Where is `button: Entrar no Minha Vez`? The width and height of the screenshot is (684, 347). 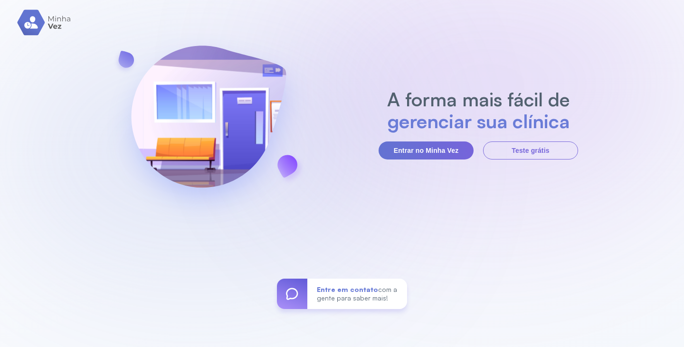 button: Entrar no Minha Vez is located at coordinates (426, 150).